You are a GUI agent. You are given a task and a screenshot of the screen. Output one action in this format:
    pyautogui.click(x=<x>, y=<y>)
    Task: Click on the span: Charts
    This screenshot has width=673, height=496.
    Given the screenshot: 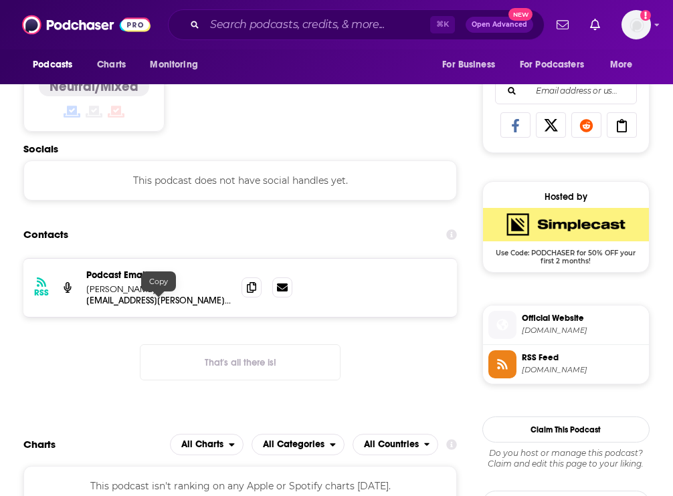 What is the action you would take?
    pyautogui.click(x=111, y=65)
    